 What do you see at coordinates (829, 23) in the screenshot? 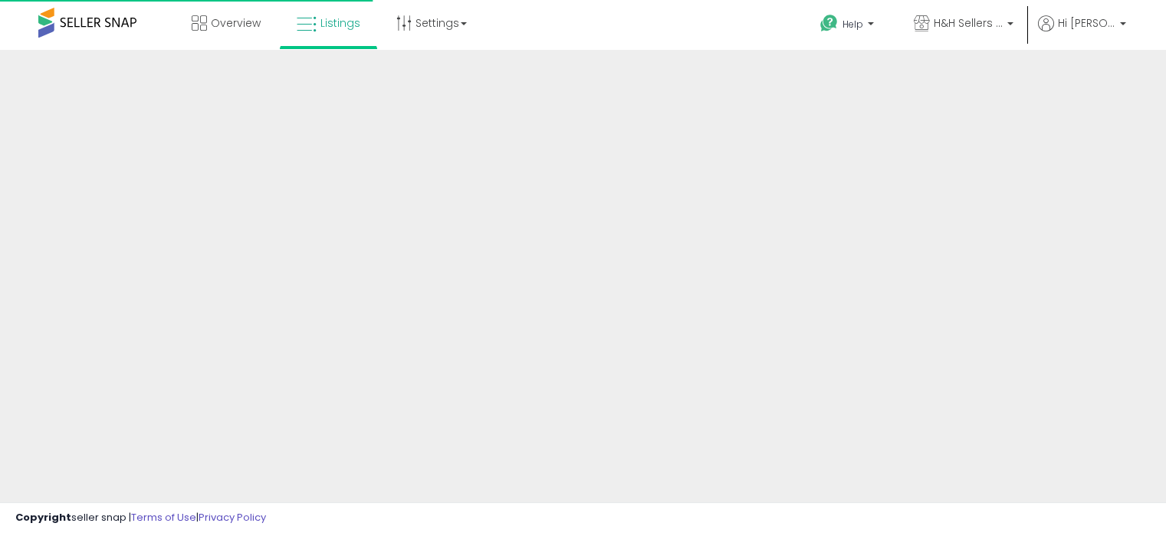
I see `i: Get Help` at bounding box center [829, 23].